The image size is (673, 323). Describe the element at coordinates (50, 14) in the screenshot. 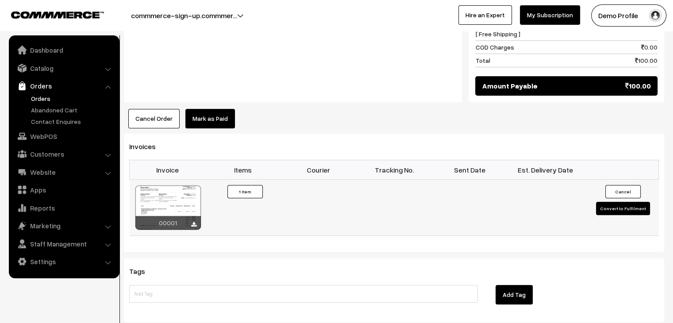

I see `a: COMMMERCE` at that location.